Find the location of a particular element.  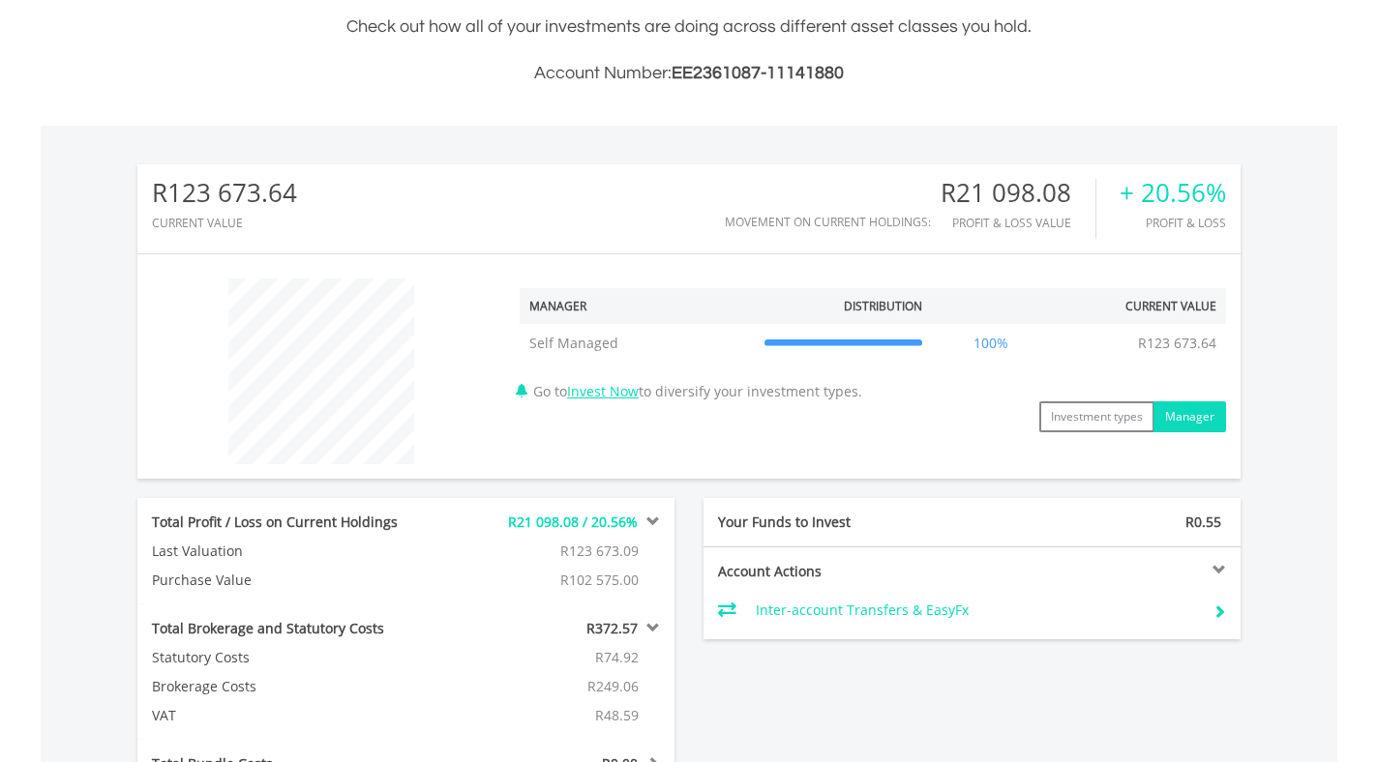

span: R48.59 is located at coordinates (616, 715).